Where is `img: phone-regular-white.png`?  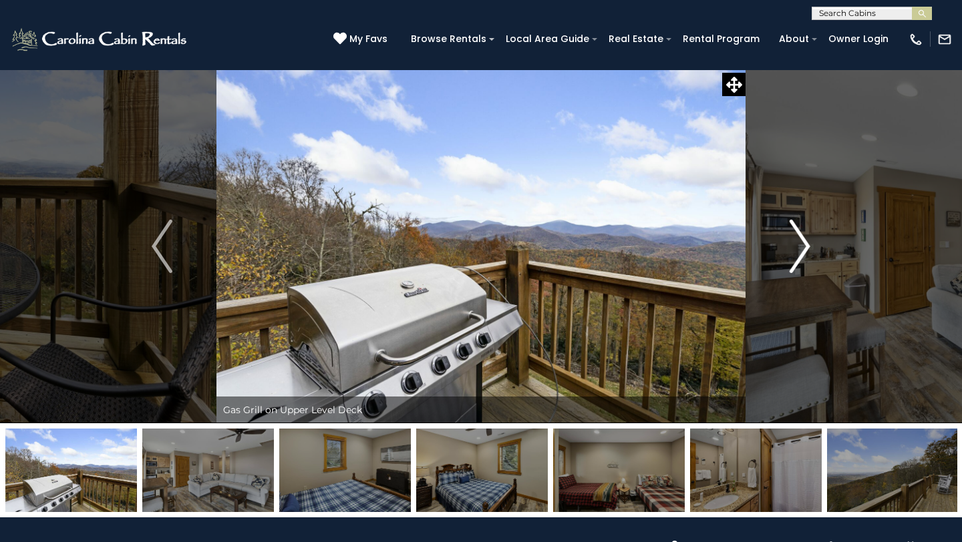 img: phone-regular-white.png is located at coordinates (916, 39).